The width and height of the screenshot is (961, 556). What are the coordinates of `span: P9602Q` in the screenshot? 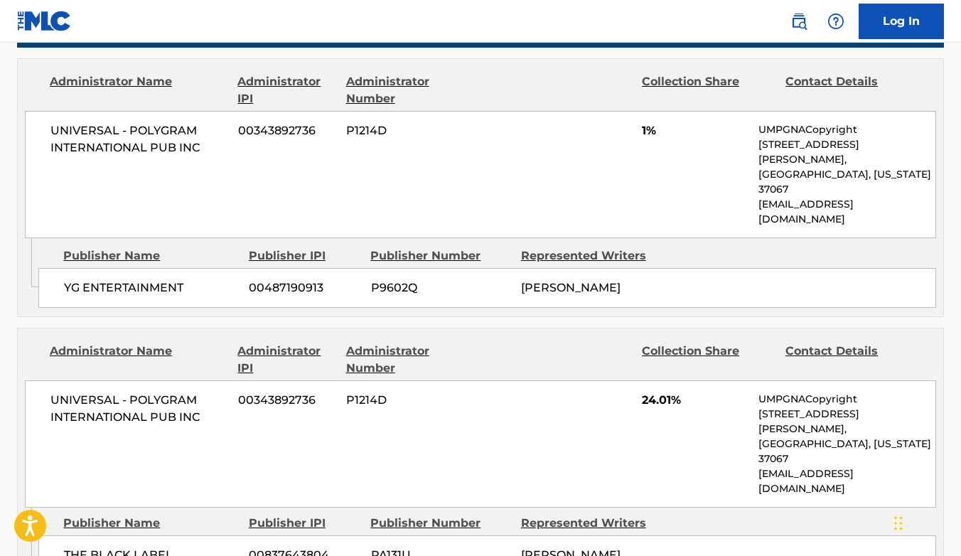 It's located at (441, 288).